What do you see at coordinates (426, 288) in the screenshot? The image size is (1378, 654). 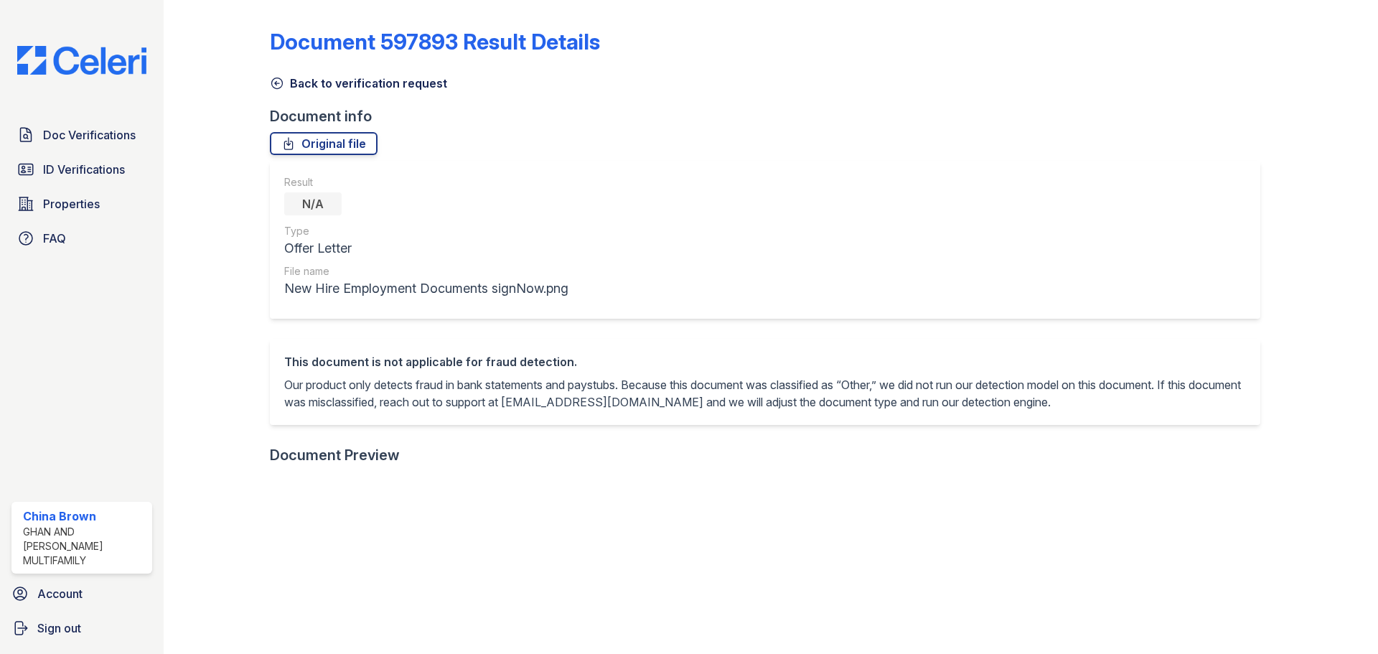 I see `div: New Hire Employment Documents signNow.png` at bounding box center [426, 288].